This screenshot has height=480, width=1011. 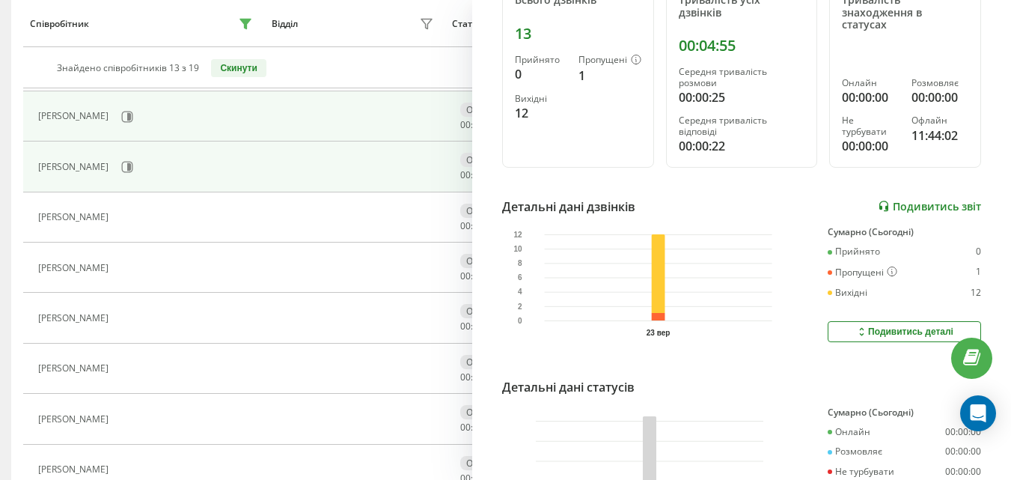 I want to click on div: 00:00:25, so click(x=742, y=97).